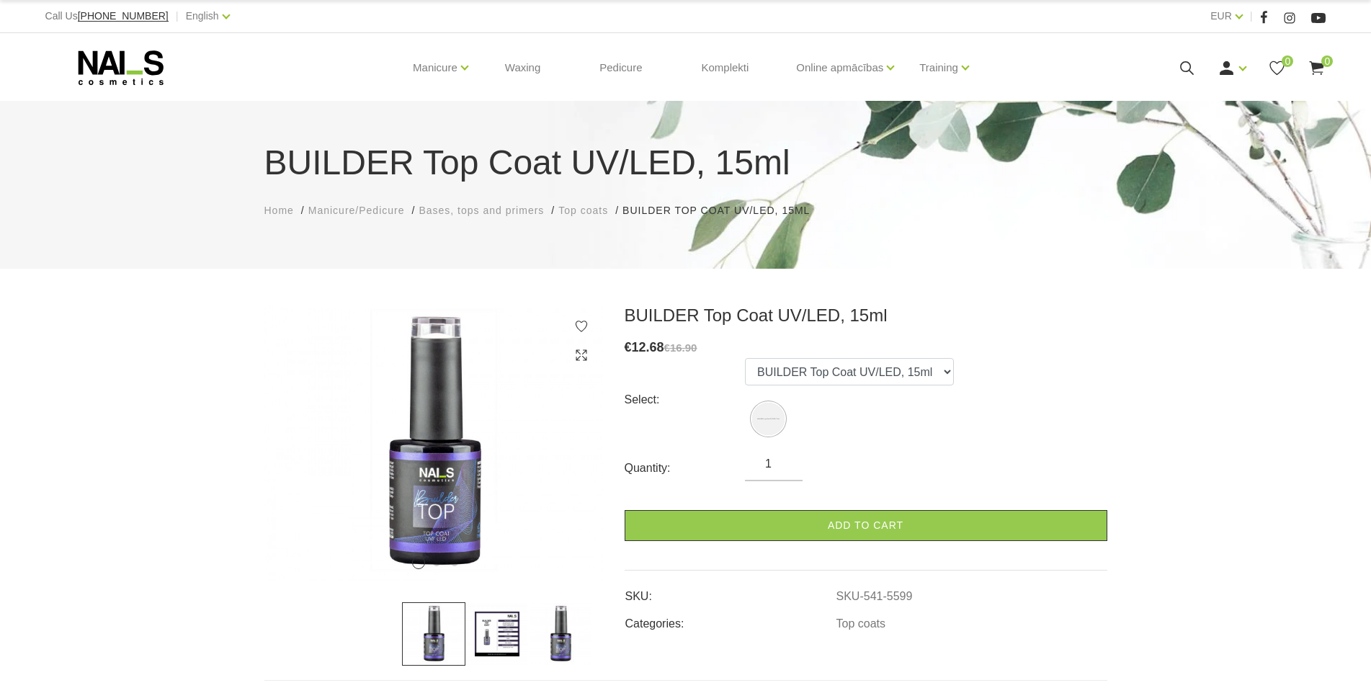  Describe the element at coordinates (839, 68) in the screenshot. I see `a: Online apmācības` at that location.